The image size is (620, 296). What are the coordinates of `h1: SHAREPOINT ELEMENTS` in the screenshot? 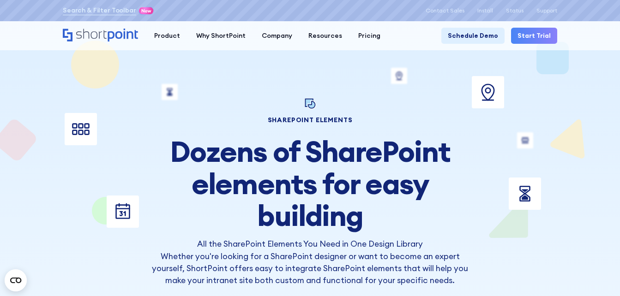 It's located at (310, 120).